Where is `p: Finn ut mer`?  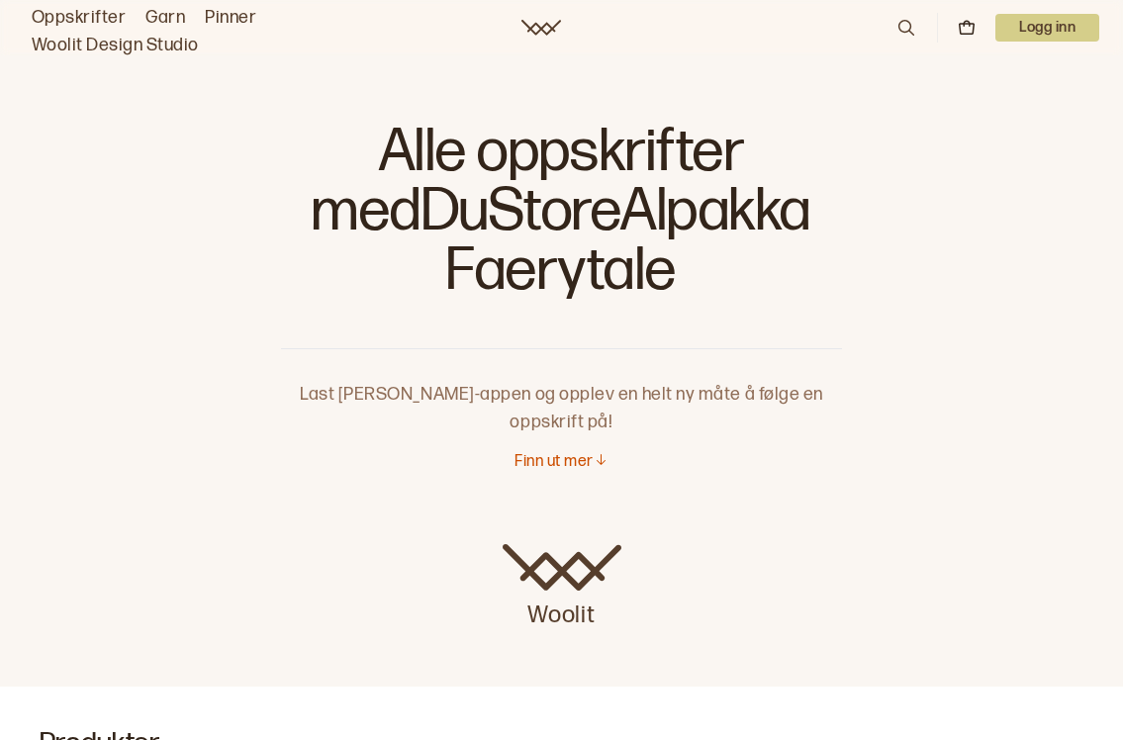 p: Finn ut mer is located at coordinates (553, 462).